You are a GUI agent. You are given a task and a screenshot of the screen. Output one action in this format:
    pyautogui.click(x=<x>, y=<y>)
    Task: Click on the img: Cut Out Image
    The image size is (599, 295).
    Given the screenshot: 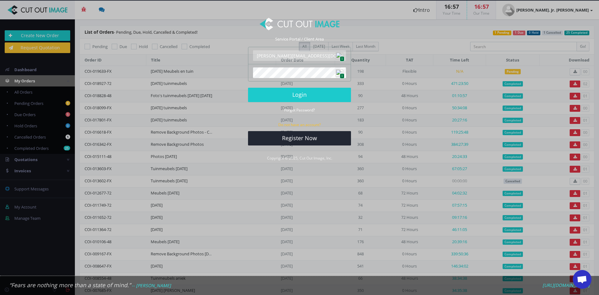 What is the action you would take?
    pyautogui.click(x=299, y=24)
    